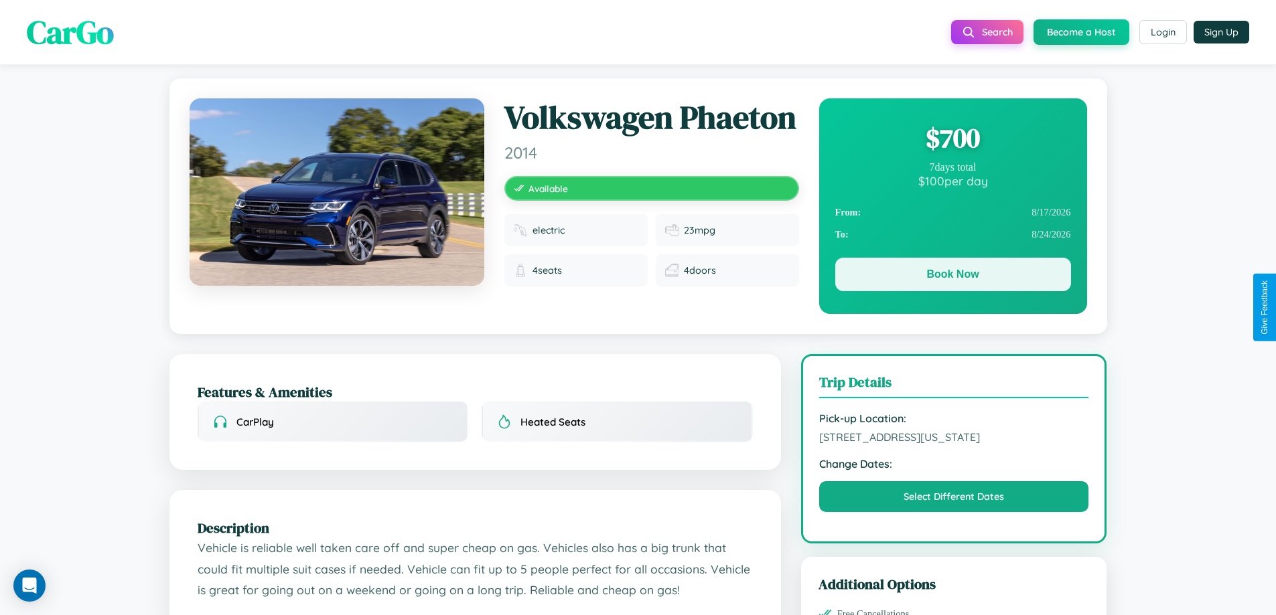 The height and width of the screenshot is (615, 1276). I want to click on h1: Volkswagen Phaeton, so click(652, 118).